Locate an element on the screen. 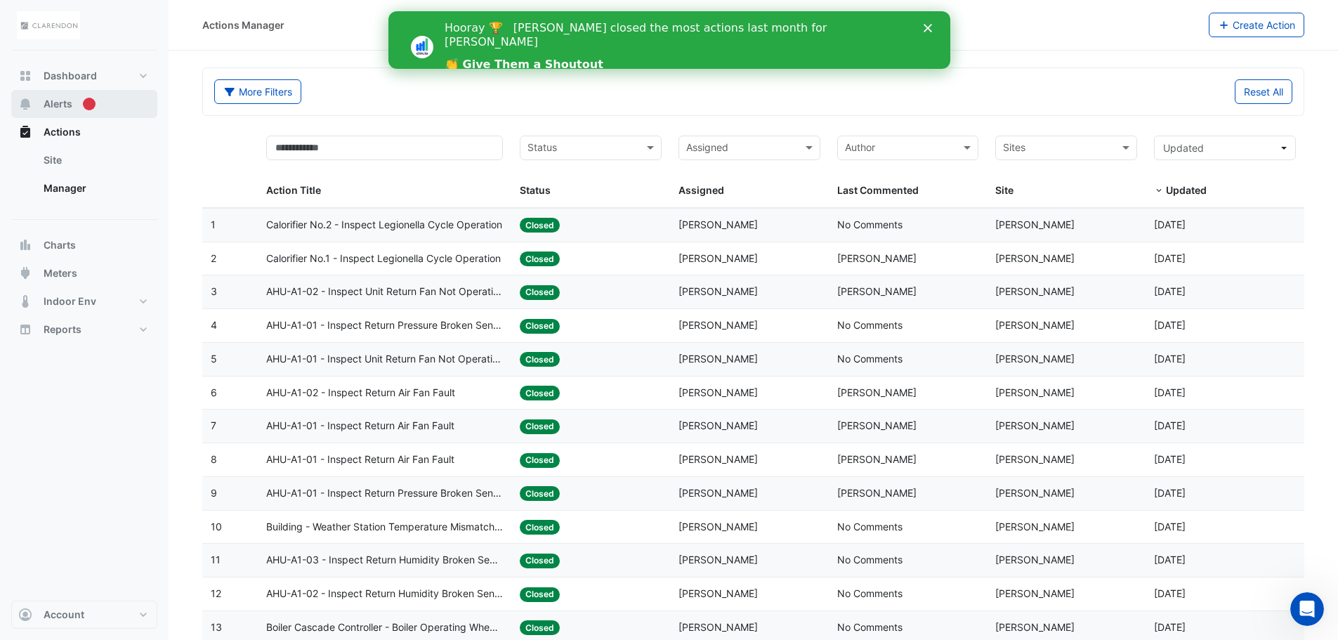  span: 2025-07-14T08:09:36.703 is located at coordinates (1169, 392).